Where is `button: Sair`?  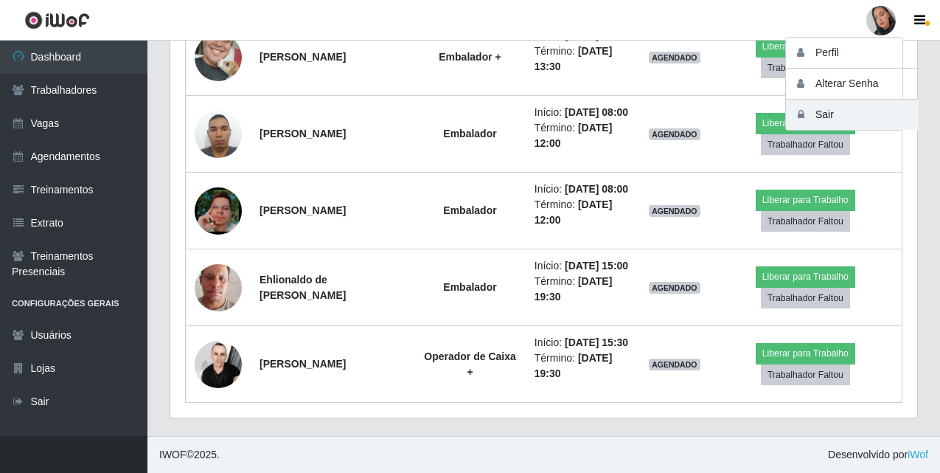
button: Sair is located at coordinates (852, 114).